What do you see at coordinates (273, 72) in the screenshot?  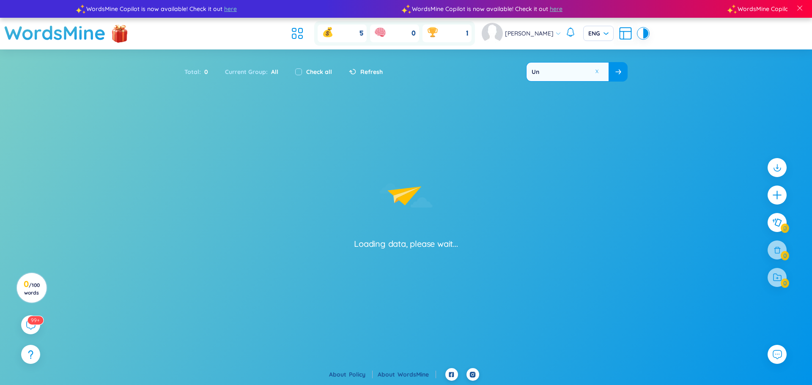 I see `span: All` at bounding box center [273, 72].